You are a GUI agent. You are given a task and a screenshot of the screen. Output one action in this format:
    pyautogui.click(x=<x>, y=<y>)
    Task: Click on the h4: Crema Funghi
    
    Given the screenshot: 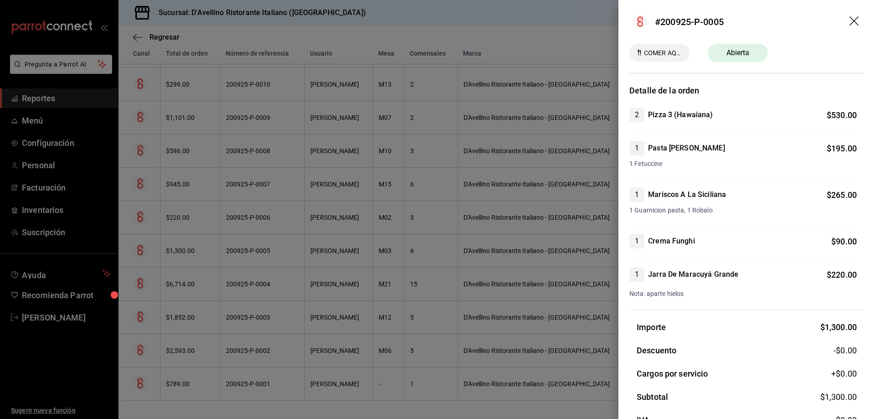 What is the action you would take?
    pyautogui.click(x=671, y=241)
    